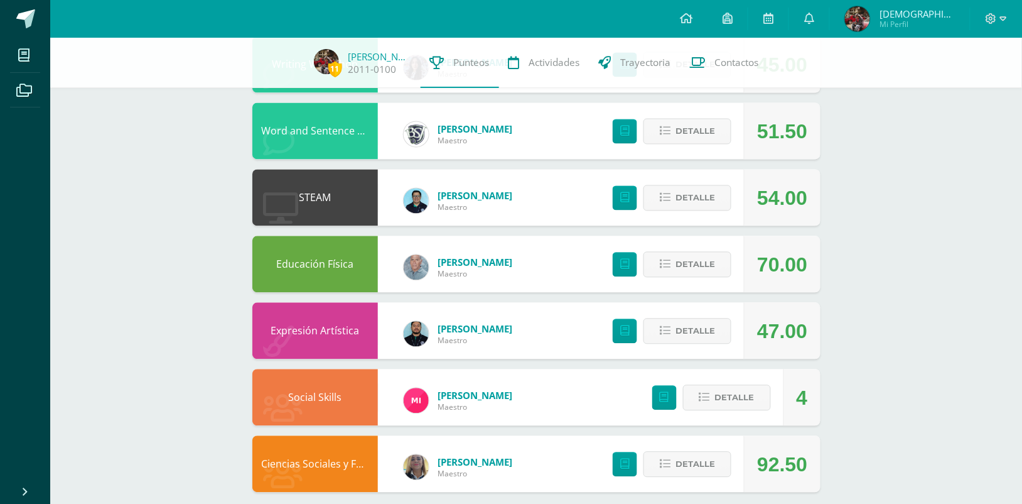 The height and width of the screenshot is (504, 1022). I want to click on a: Trayectoria, so click(635, 63).